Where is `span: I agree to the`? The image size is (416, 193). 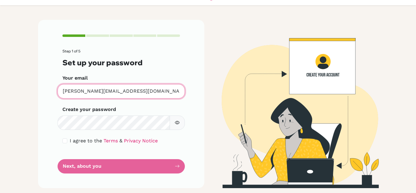 span: I agree to the is located at coordinates (86, 141).